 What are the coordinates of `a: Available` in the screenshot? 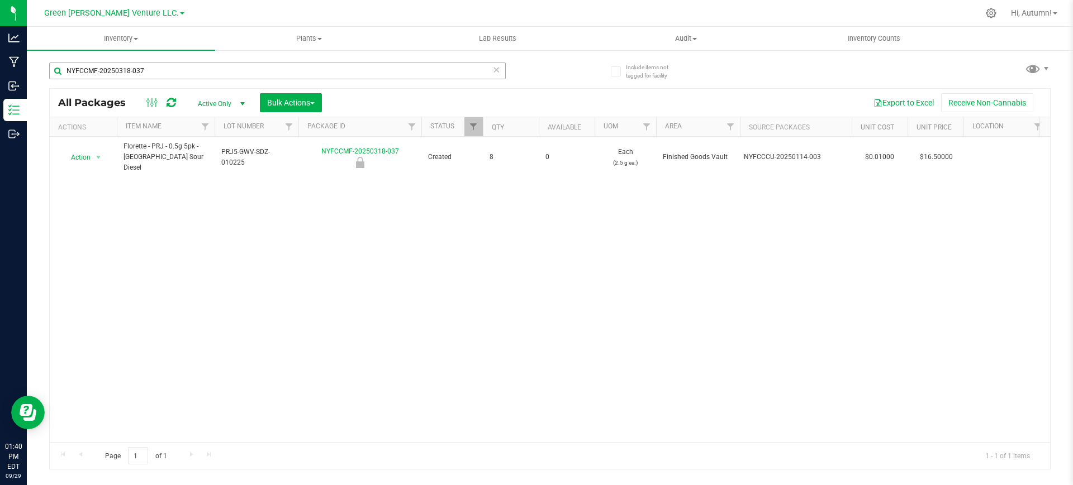 It's located at (564, 127).